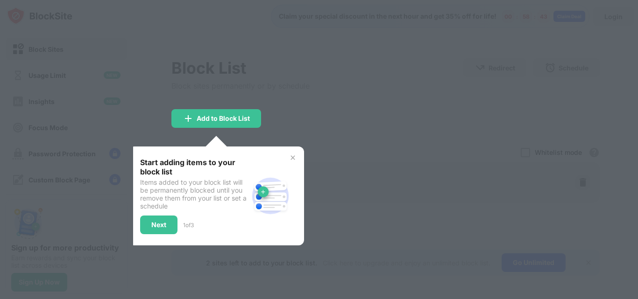 The image size is (638, 299). Describe the element at coordinates (194, 194) in the screenshot. I see `div: Items added to your block list will be permanently blocked until you remove them from your list o...` at that location.